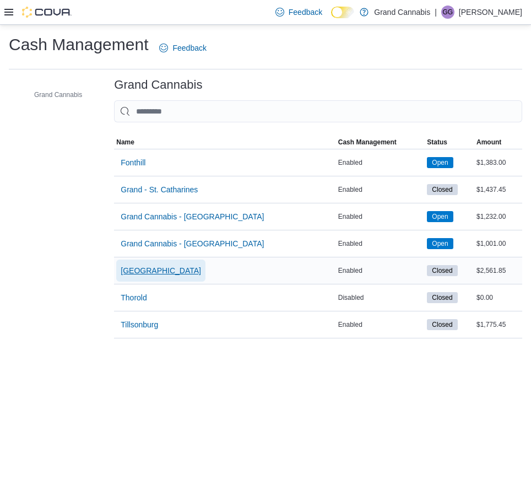 This screenshot has height=501, width=531. What do you see at coordinates (437, 142) in the screenshot?
I see `span: Status` at bounding box center [437, 142].